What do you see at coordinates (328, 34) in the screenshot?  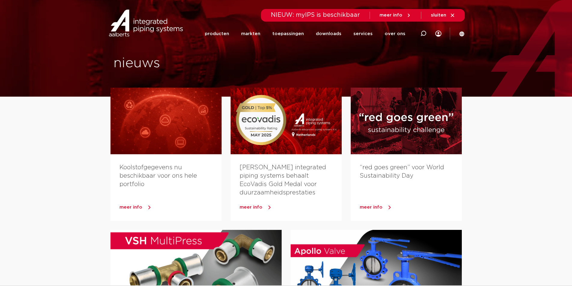 I see `a: downloads` at bounding box center [328, 34].